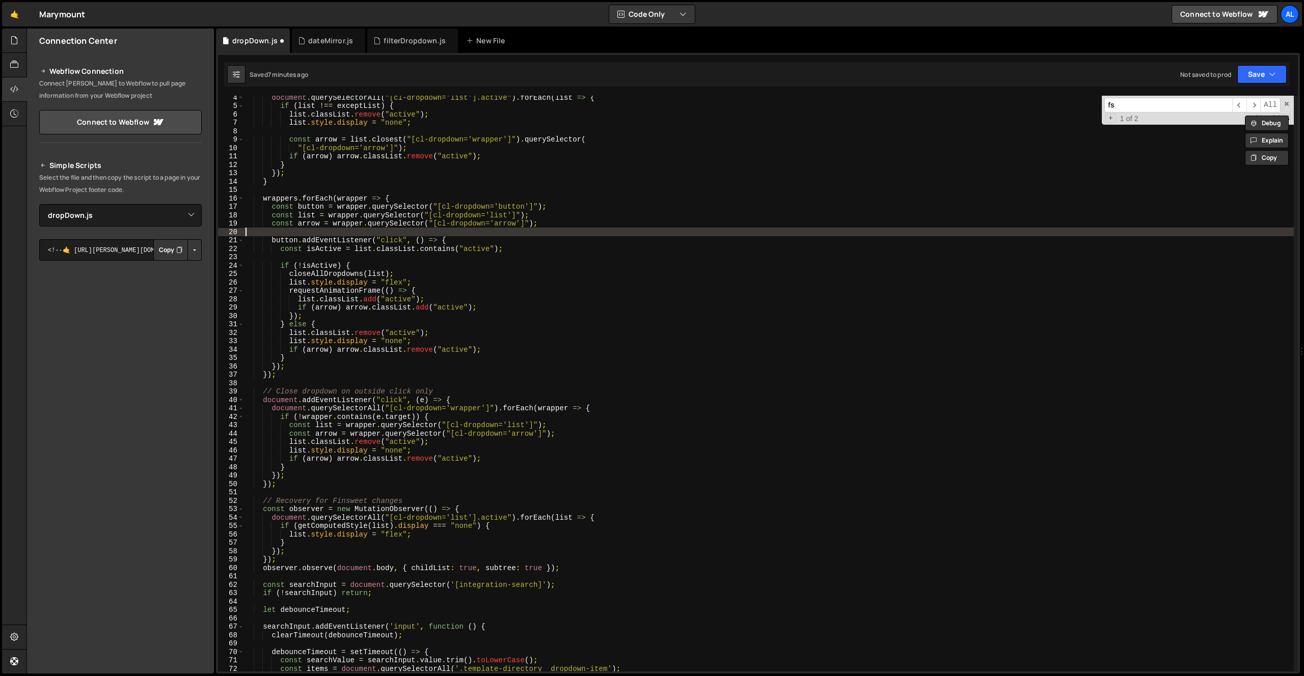 Image resolution: width=1304 pixels, height=676 pixels. I want to click on div: 12, so click(231, 165).